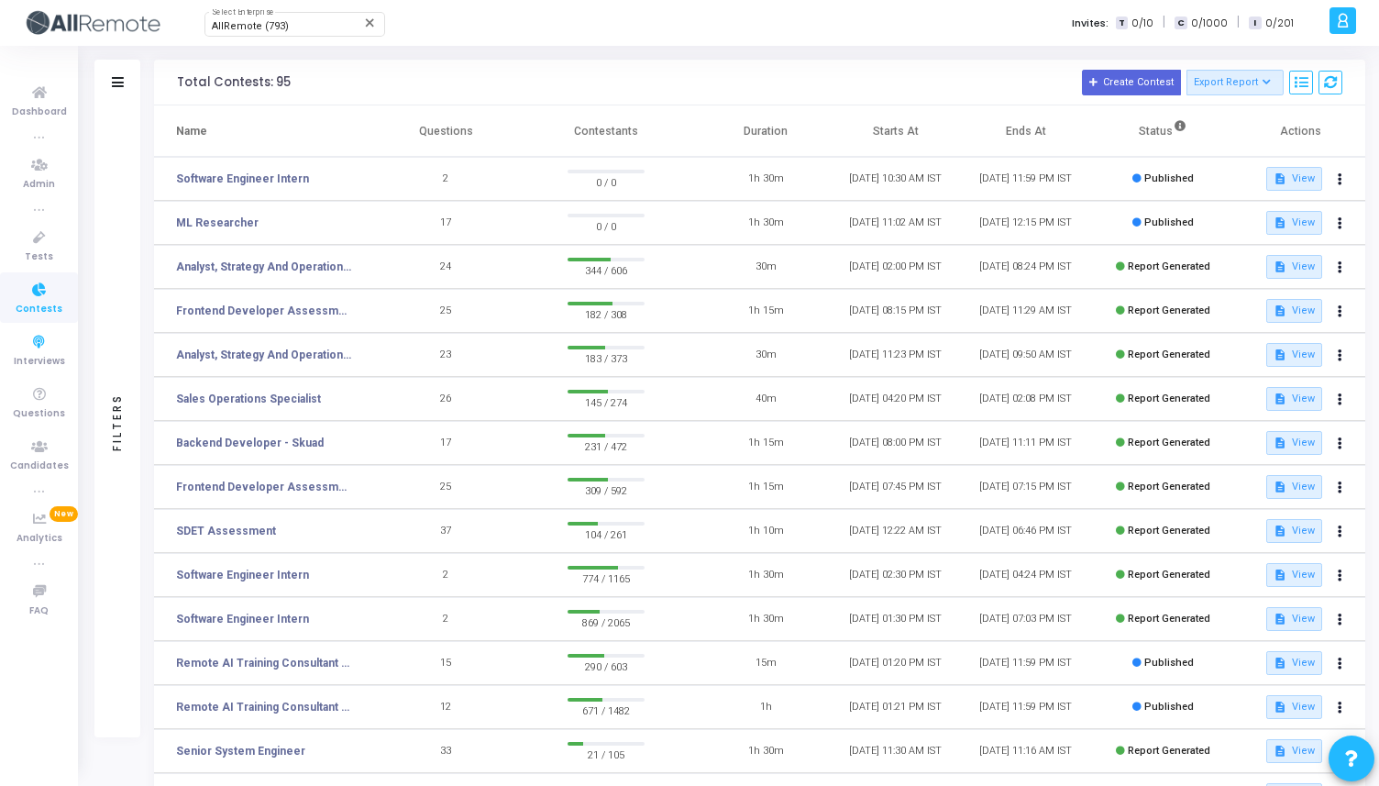 The image size is (1379, 786). What do you see at coordinates (217, 223) in the screenshot?
I see `a: ML Researcher` at bounding box center [217, 223].